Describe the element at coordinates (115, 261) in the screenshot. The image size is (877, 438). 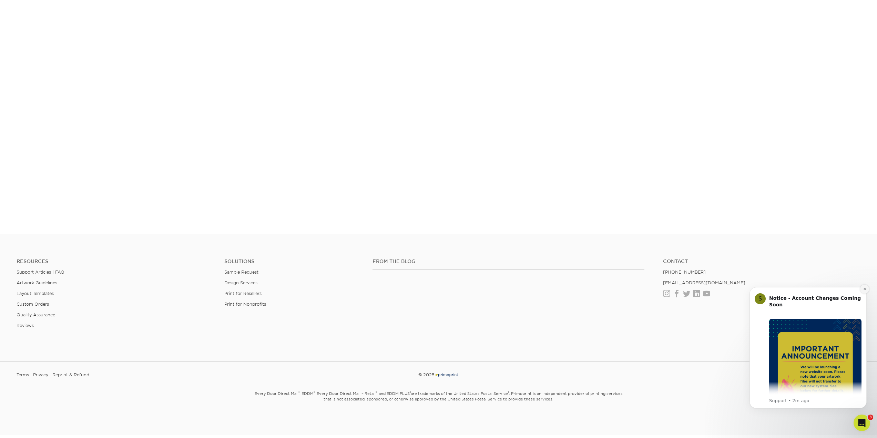
I see `h4: Resources` at that location.